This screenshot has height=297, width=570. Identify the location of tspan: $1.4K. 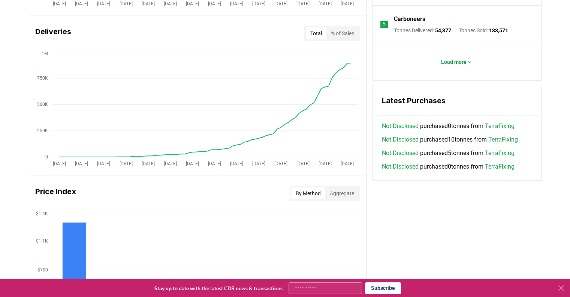
(42, 213).